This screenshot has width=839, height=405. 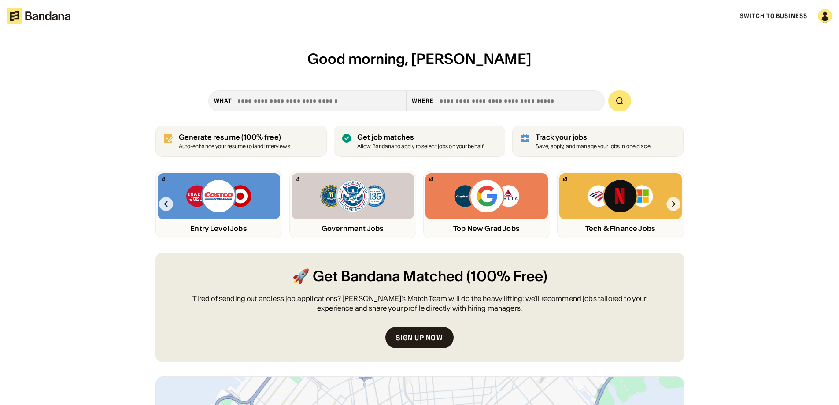 What do you see at coordinates (420, 146) in the screenshot?
I see `div: Allow Bandana to apply to select jobs on your behalf` at bounding box center [420, 146].